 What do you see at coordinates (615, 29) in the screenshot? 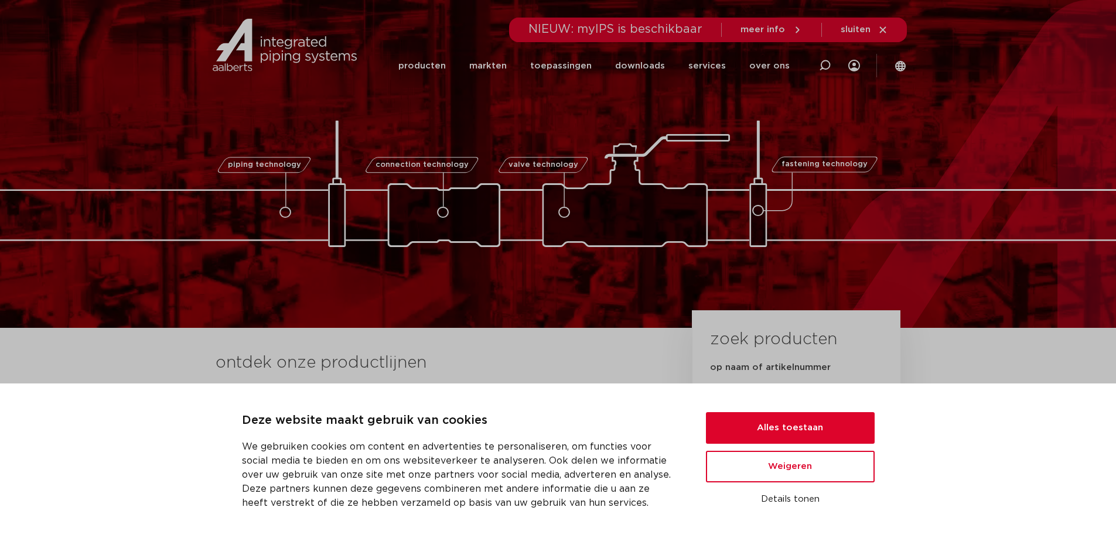
I see `span: NIEUW: myIPS is beschikbaar` at bounding box center [615, 29].